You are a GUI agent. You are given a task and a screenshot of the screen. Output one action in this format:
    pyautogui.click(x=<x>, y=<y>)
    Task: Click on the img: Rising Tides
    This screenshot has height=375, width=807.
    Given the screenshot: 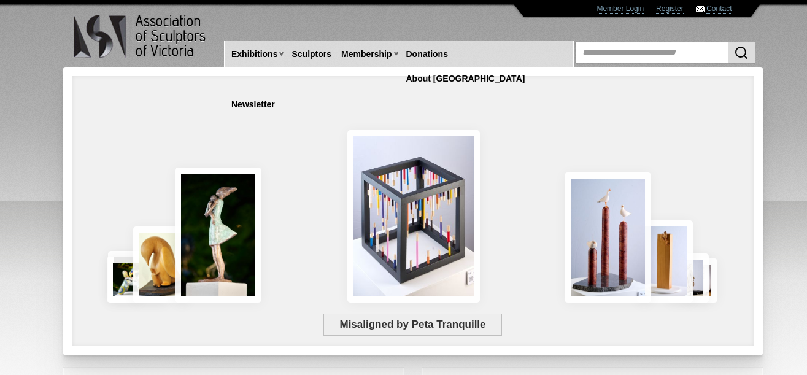 What is the action you would take?
    pyautogui.click(x=608, y=238)
    